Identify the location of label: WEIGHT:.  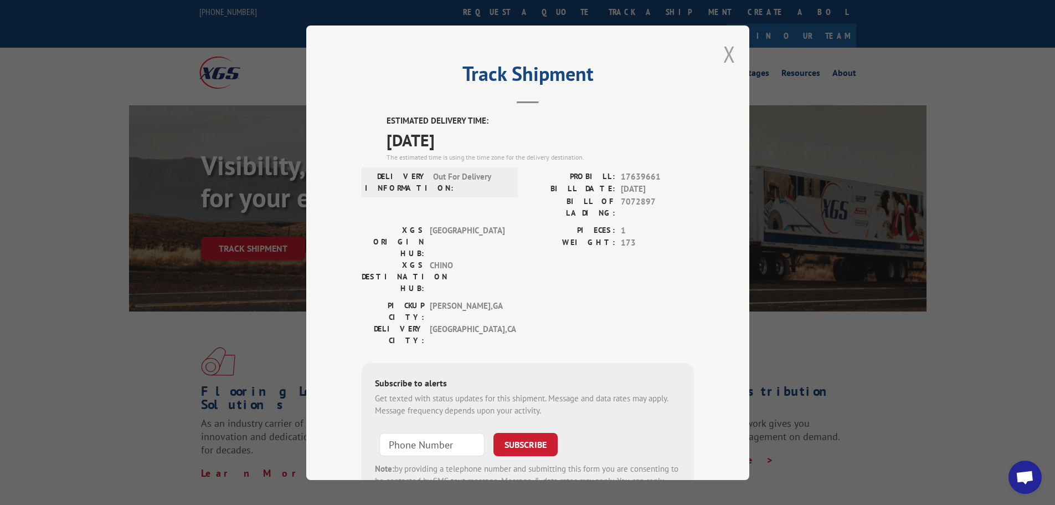
(572, 243).